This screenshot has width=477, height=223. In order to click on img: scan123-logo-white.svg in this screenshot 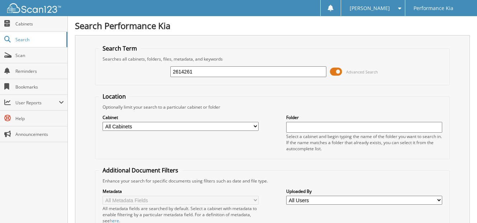, I will do `click(34, 8)`.